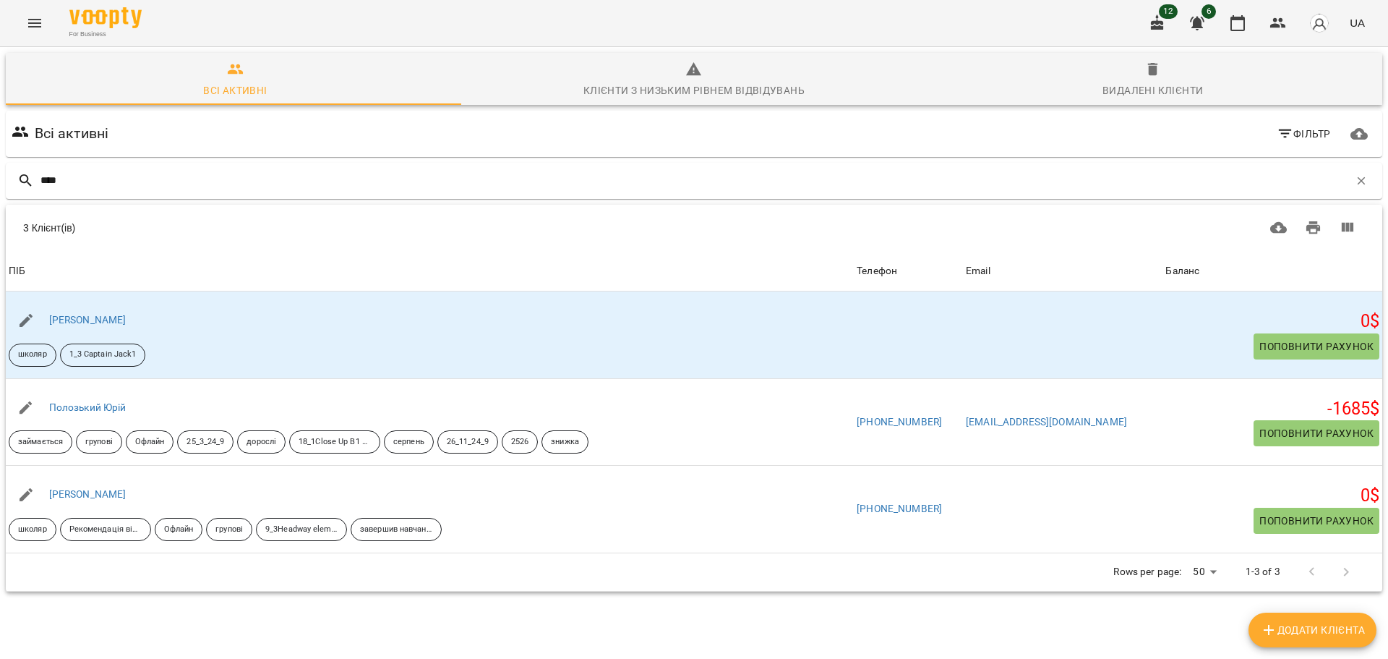 The width and height of the screenshot is (1388, 659). What do you see at coordinates (1357, 22) in the screenshot?
I see `button: UA` at bounding box center [1357, 22].